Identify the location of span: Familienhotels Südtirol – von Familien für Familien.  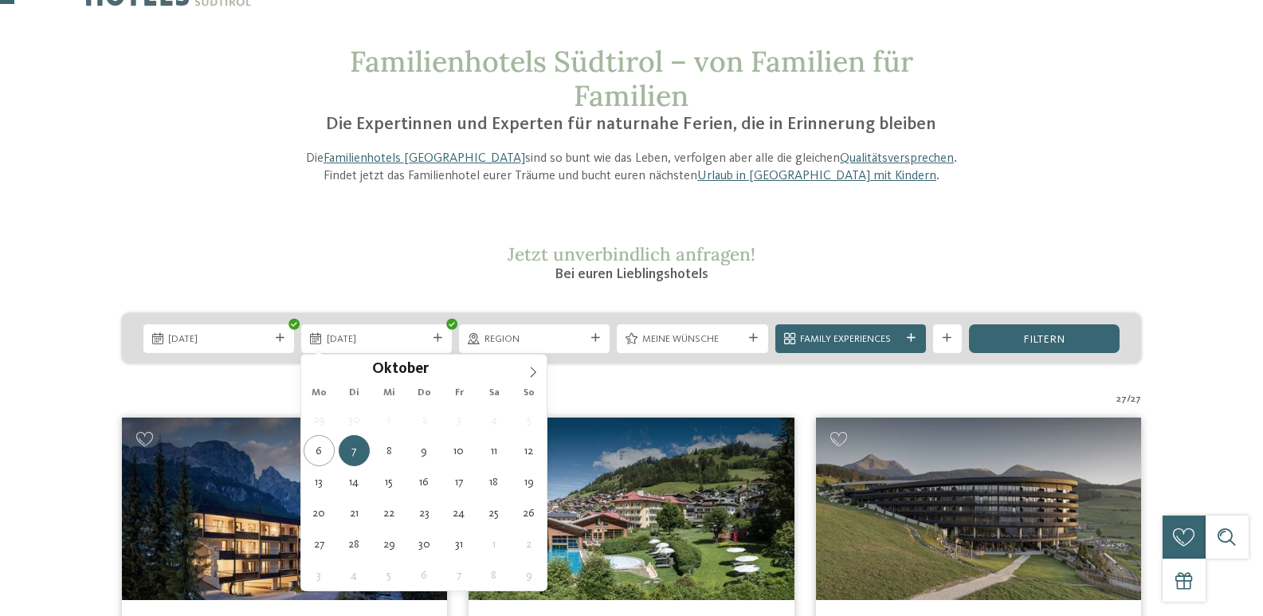
(631, 78).